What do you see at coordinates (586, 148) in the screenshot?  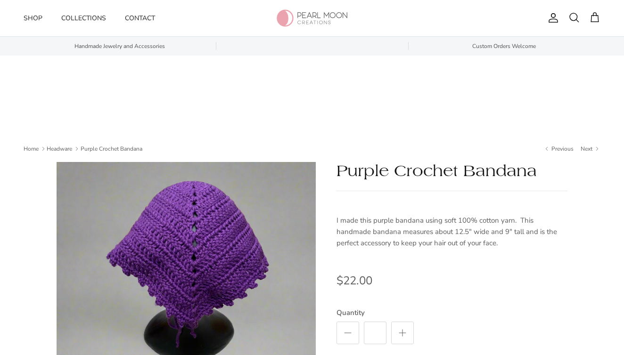 I see `span: Next` at bounding box center [586, 148].